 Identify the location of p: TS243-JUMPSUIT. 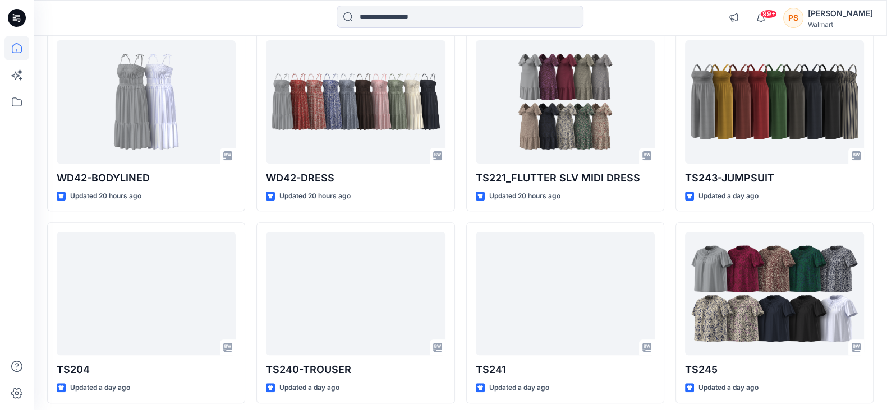
(774, 178).